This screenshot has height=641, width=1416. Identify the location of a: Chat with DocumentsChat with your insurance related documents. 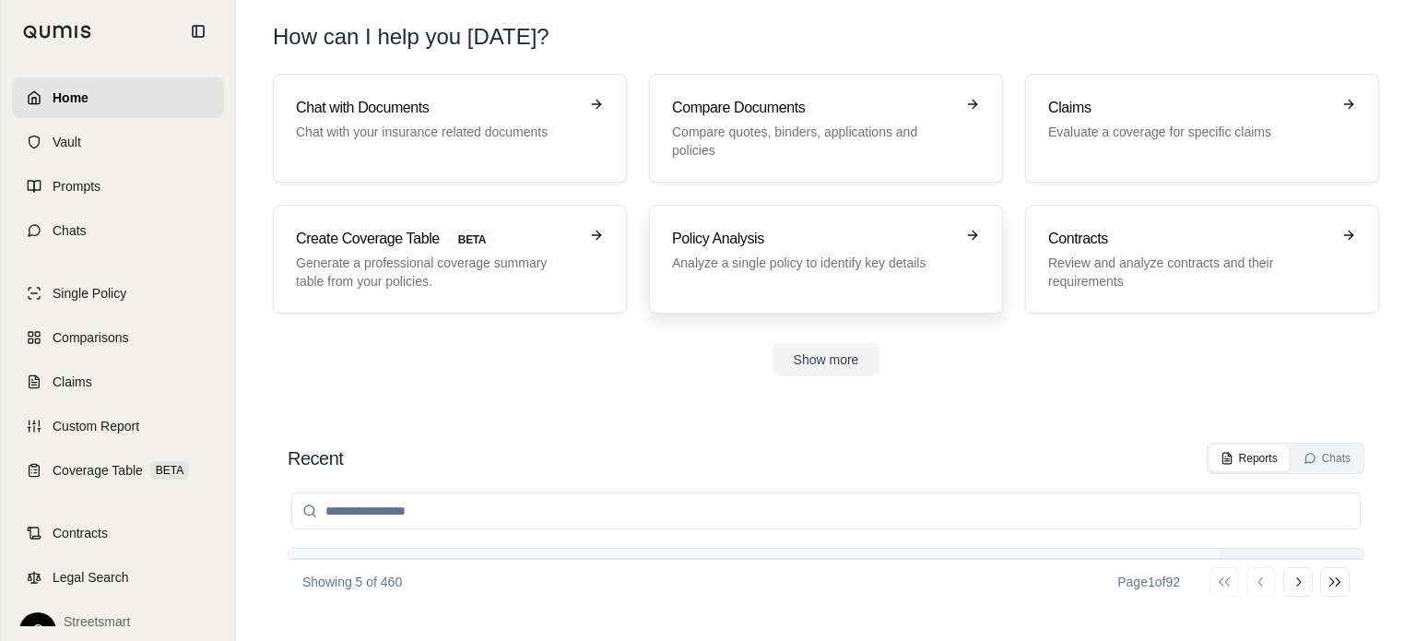
(450, 128).